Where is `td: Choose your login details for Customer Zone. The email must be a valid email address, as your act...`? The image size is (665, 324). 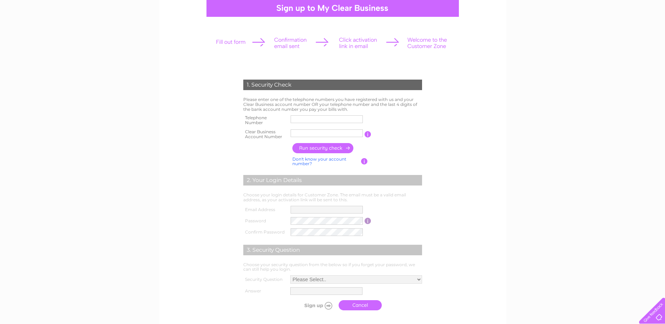
td: Choose your login details for Customer Zone. The email must be a valid email address, as your act... is located at coordinates (333, 197).